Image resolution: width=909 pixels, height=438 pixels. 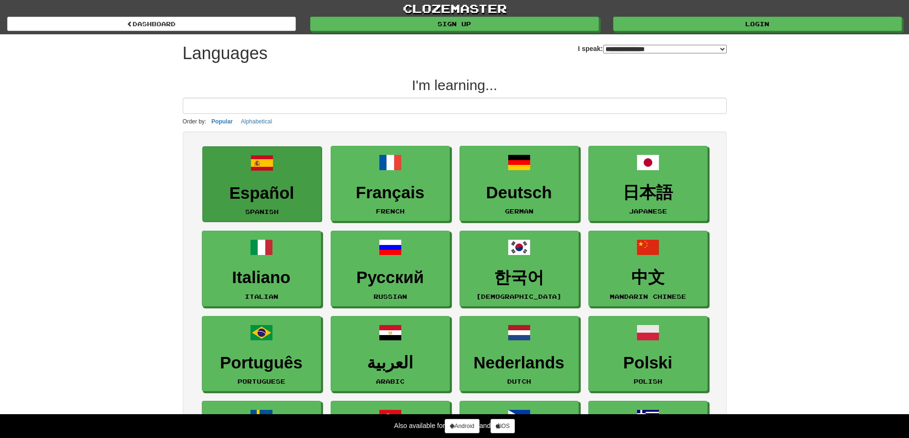 What do you see at coordinates (261, 363) in the screenshot?
I see `h3: Português` at bounding box center [261, 363].